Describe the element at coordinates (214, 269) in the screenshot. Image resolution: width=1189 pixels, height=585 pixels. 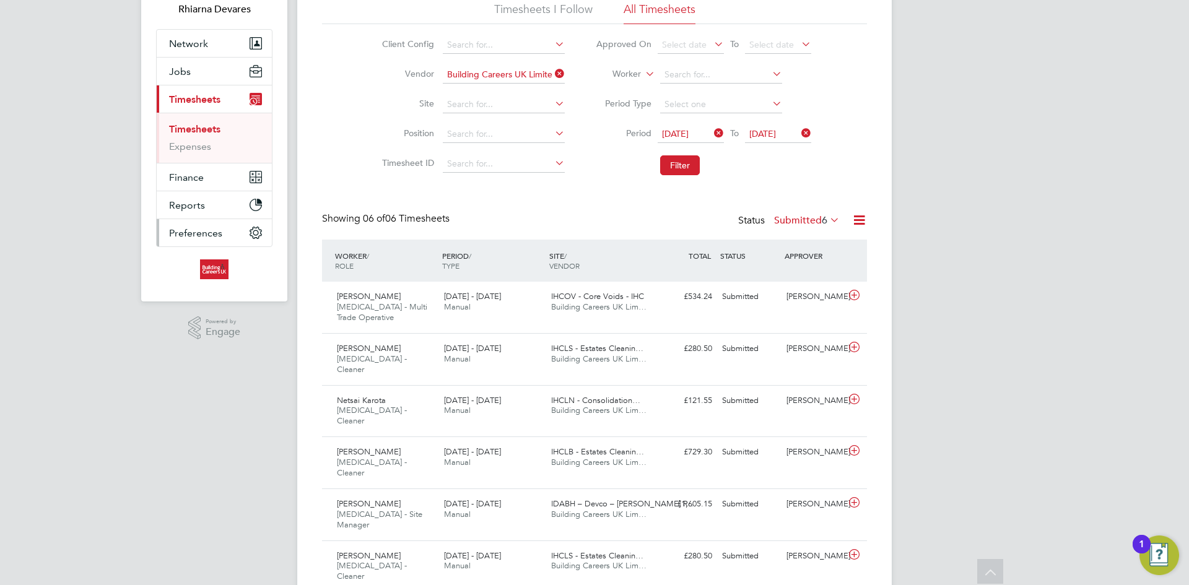
I see `a: Go to home page` at that location.